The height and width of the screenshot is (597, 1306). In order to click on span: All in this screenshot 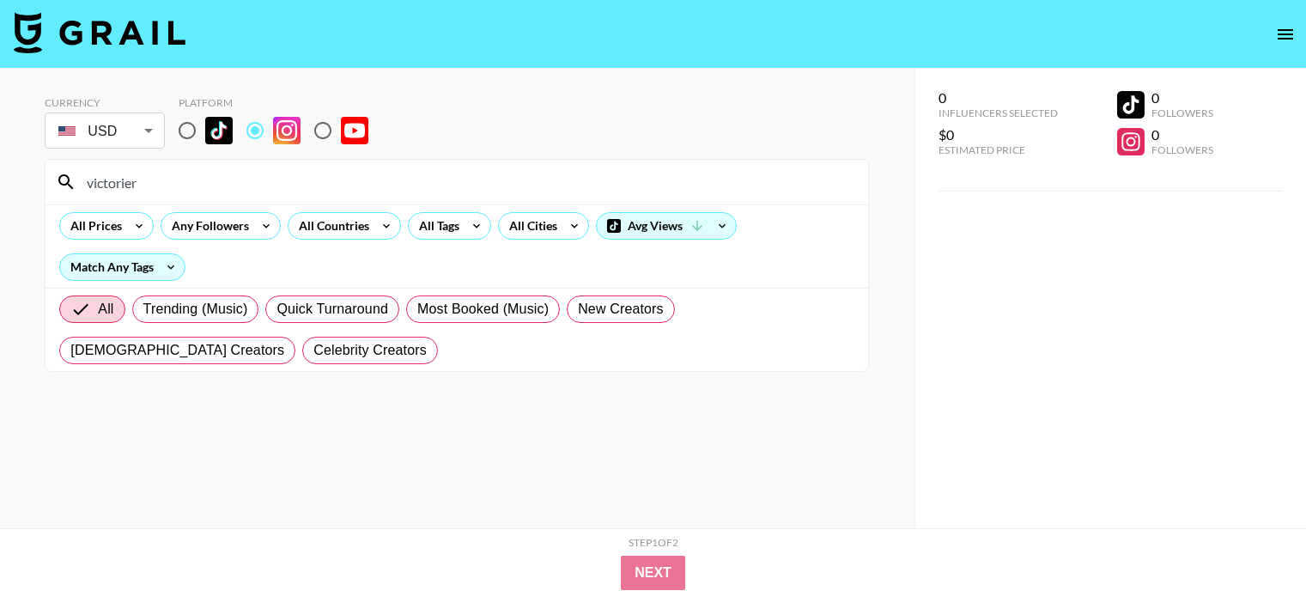, I will do `click(106, 309)`.